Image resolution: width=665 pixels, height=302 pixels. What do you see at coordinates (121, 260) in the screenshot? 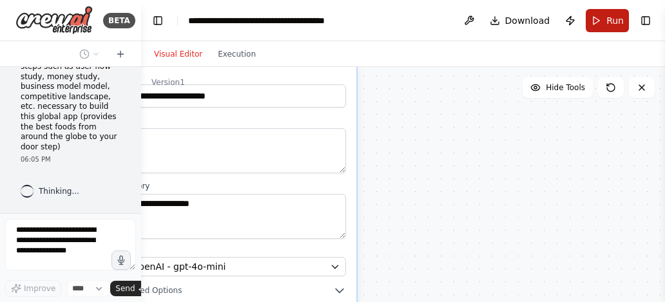
I see `button: Click to speak your automation idea` at bounding box center [121, 260].